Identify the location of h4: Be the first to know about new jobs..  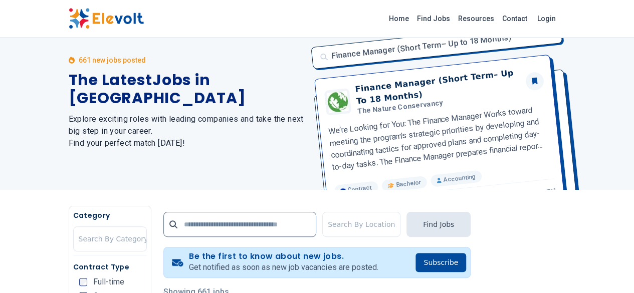
(283, 257).